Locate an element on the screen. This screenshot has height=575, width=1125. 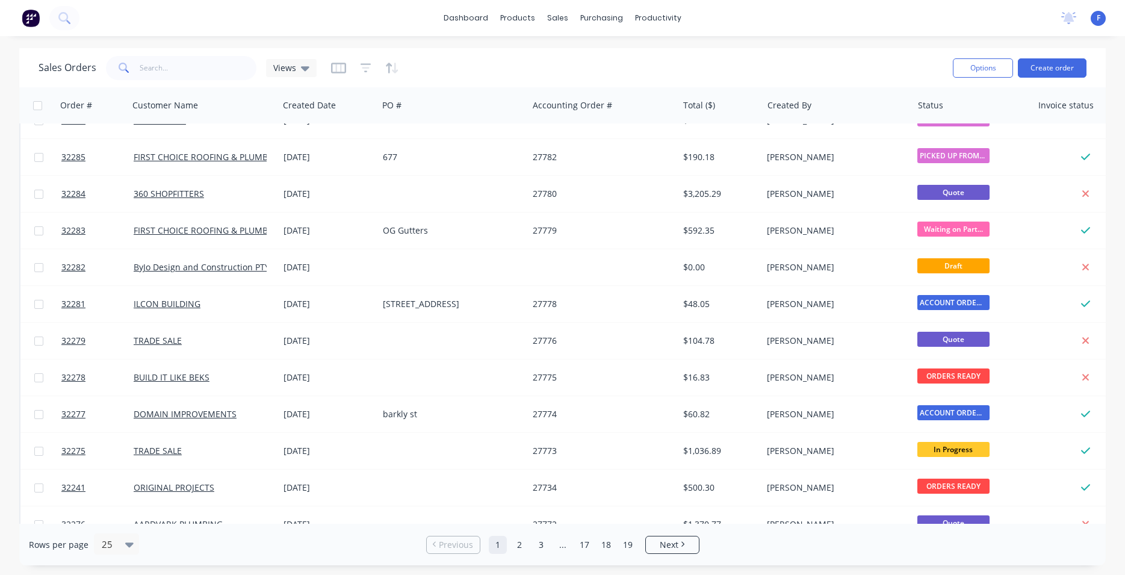
input: Search... is located at coordinates (198, 68).